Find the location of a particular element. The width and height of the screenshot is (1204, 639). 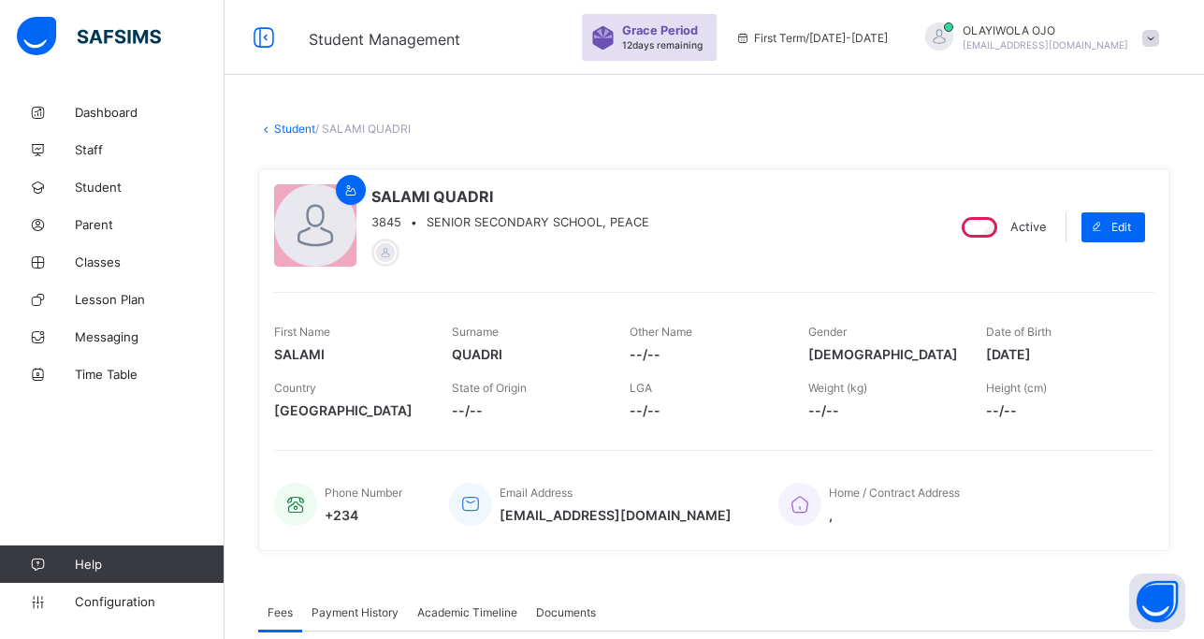

span: SALAMI is located at coordinates (349, 354).